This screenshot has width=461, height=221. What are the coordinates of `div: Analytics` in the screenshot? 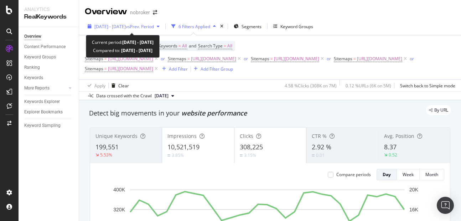 It's located at (48, 9).